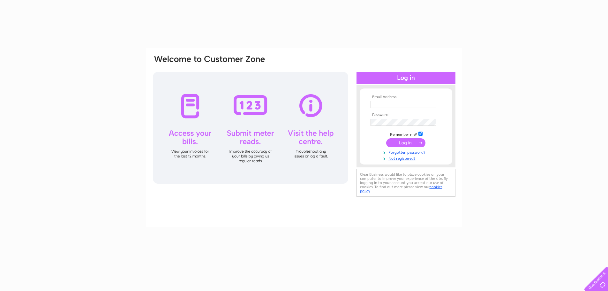 Image resolution: width=608 pixels, height=291 pixels. I want to click on a: Forgotten password?, so click(407, 152).